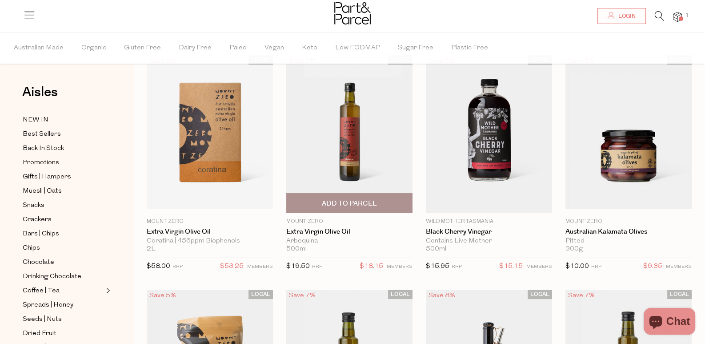  What do you see at coordinates (274, 48) in the screenshot?
I see `span: Vegan` at bounding box center [274, 48].